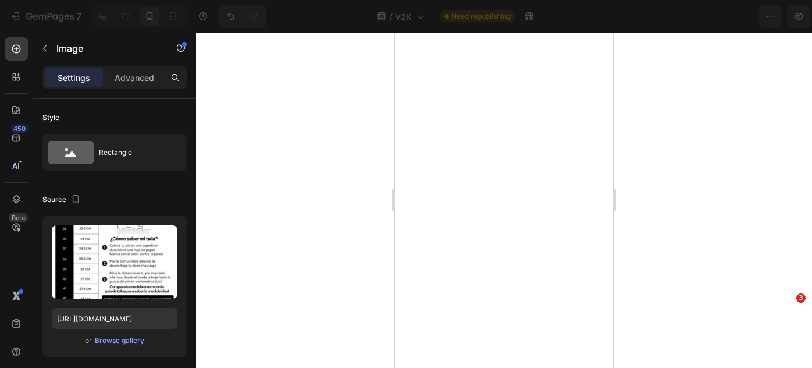  What do you see at coordinates (134, 152) in the screenshot?
I see `div: Rectangle` at bounding box center [134, 152].